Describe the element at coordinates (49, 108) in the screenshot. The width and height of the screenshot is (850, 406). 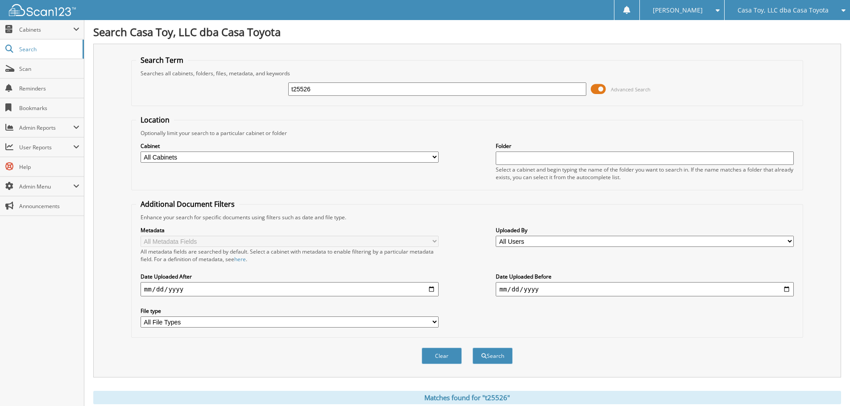
I see `span: Bookmarks` at that location.